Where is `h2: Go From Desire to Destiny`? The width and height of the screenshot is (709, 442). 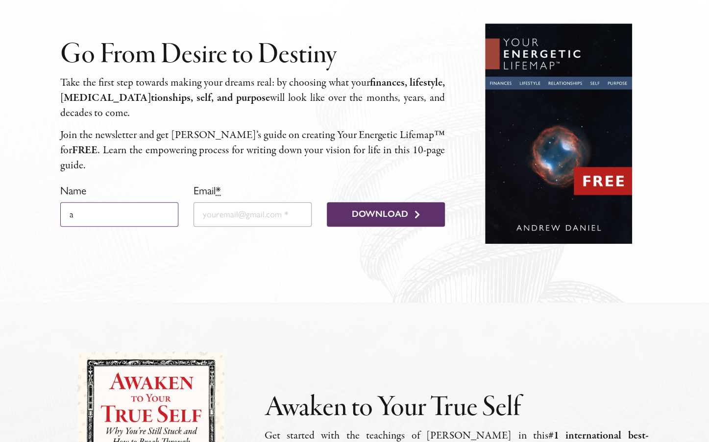
h2: Go From Desire to Destiny is located at coordinates (252, 55).